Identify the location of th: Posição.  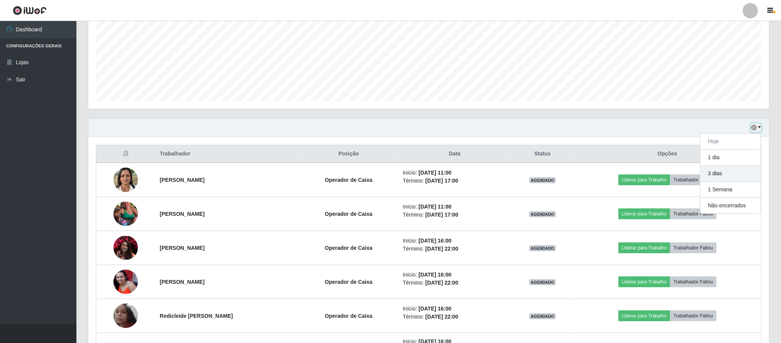
(349, 154).